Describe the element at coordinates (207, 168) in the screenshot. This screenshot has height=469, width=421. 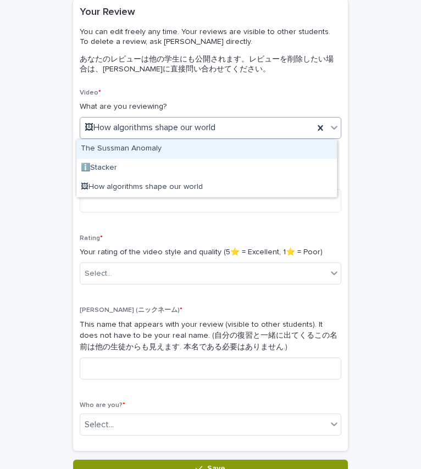
I see `div: ℹ️Stacker` at that location.